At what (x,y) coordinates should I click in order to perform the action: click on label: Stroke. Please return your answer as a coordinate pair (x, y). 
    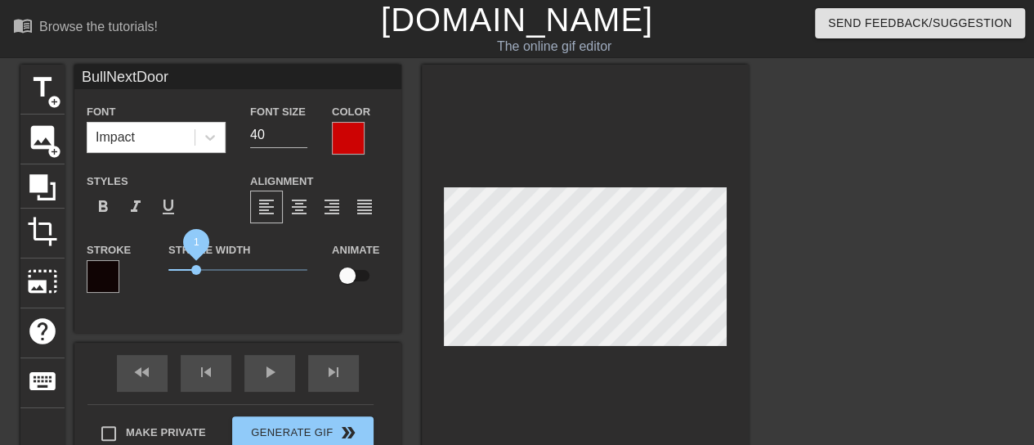
    Looking at the image, I should click on (109, 250).